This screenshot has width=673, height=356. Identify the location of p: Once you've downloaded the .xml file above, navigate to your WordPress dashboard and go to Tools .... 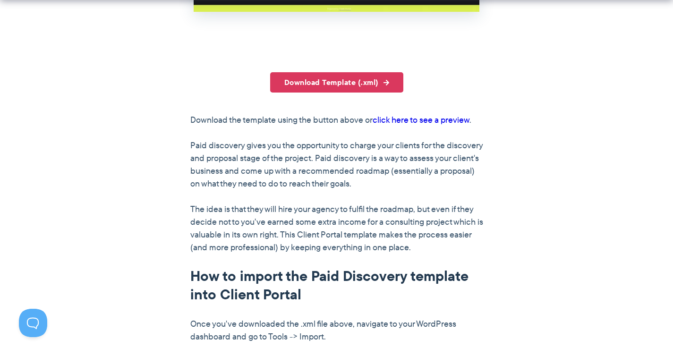
(337, 330).